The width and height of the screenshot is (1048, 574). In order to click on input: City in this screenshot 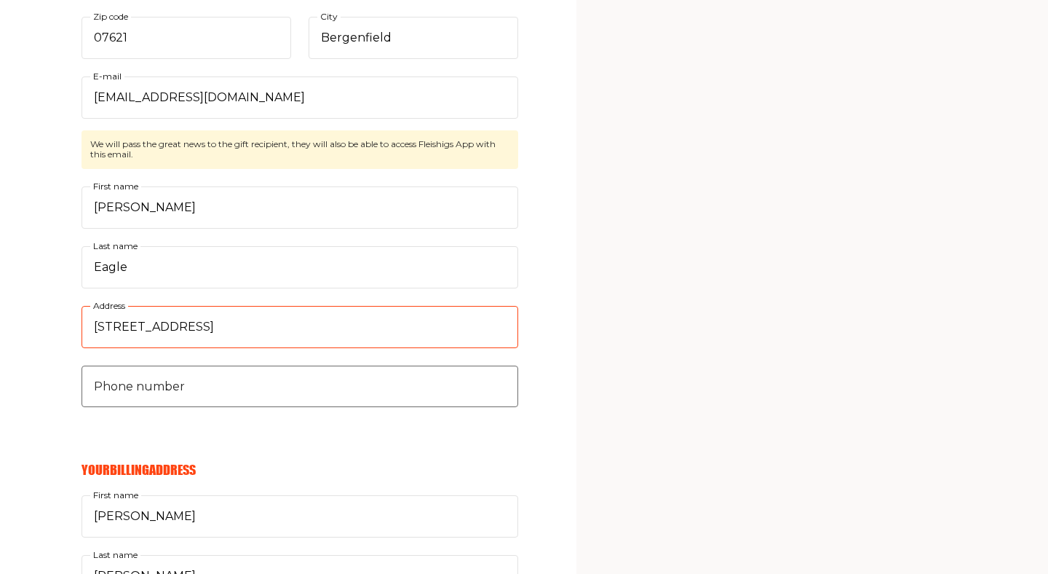, I will do `click(413, 38)`.